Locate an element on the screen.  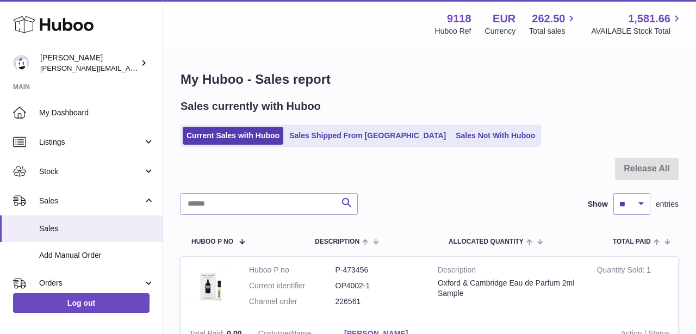
dt: Current identifier is located at coordinates (292, 285).